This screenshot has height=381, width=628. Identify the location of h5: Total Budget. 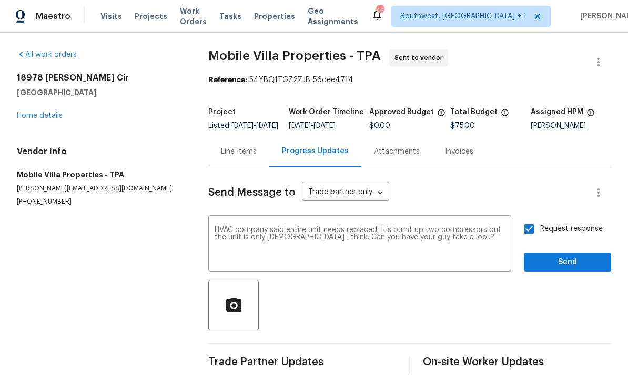
(474, 113).